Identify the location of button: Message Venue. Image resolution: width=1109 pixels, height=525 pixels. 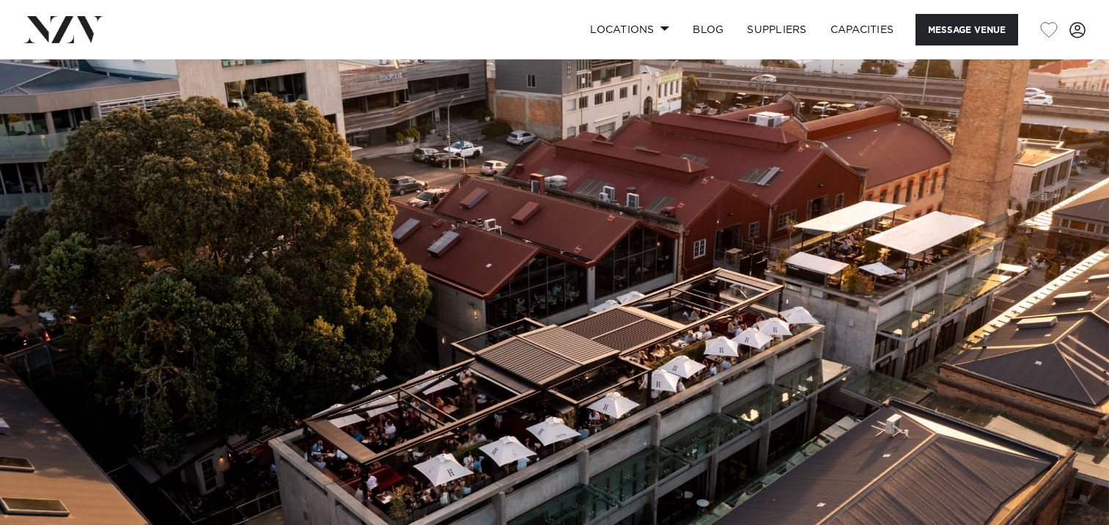
(966, 29).